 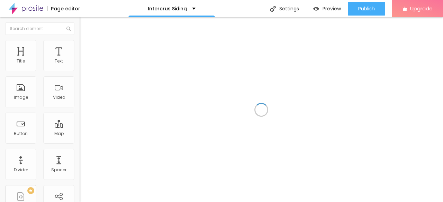 What do you see at coordinates (327, 9) in the screenshot?
I see `button: Preview` at bounding box center [327, 9].